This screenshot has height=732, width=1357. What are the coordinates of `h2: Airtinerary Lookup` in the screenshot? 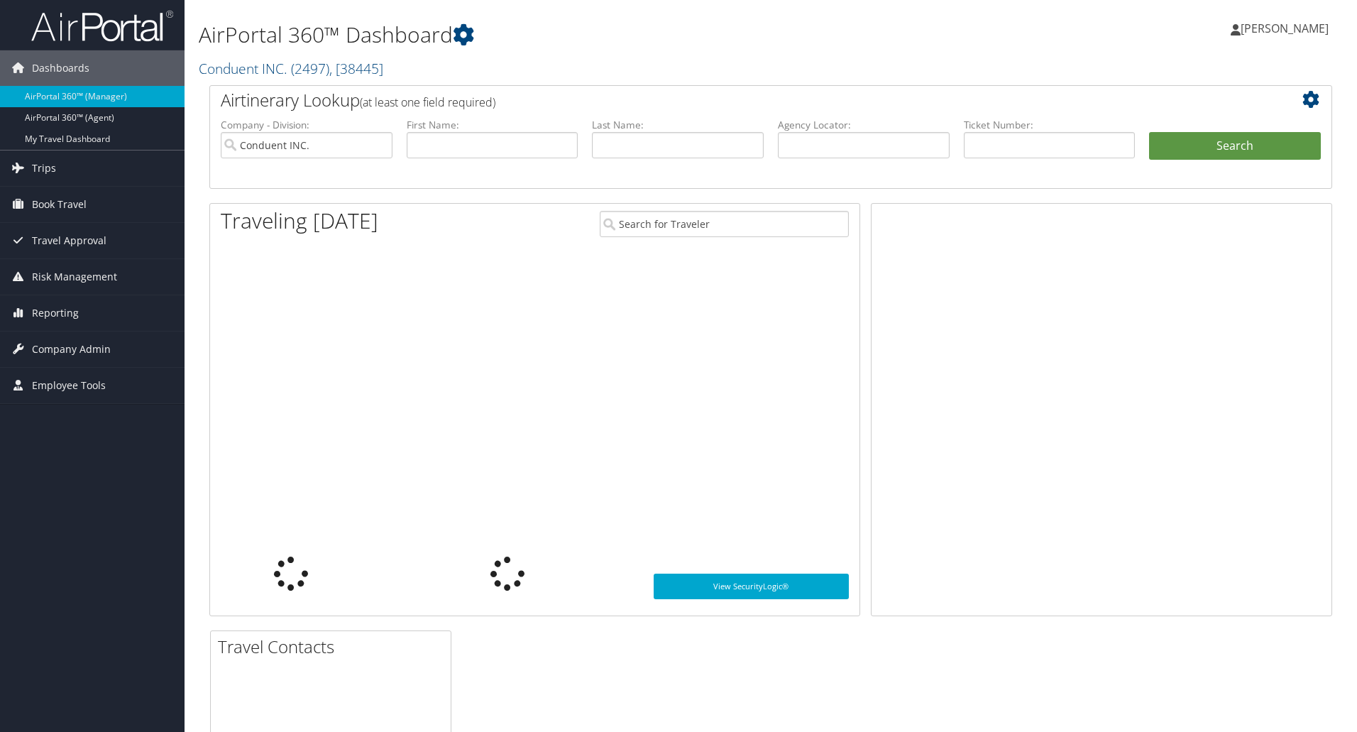 It's located at (724, 100).